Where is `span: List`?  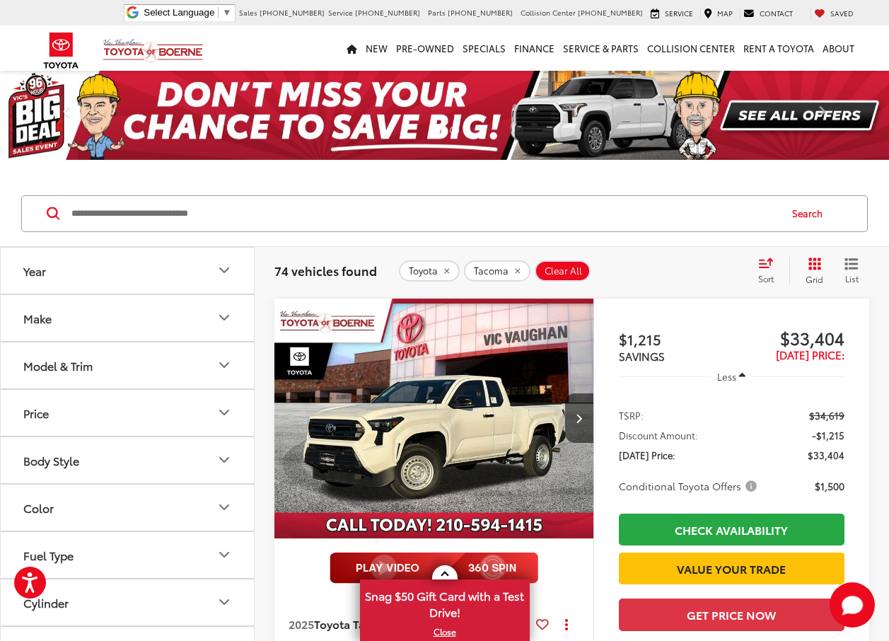
span: List is located at coordinates (851, 278).